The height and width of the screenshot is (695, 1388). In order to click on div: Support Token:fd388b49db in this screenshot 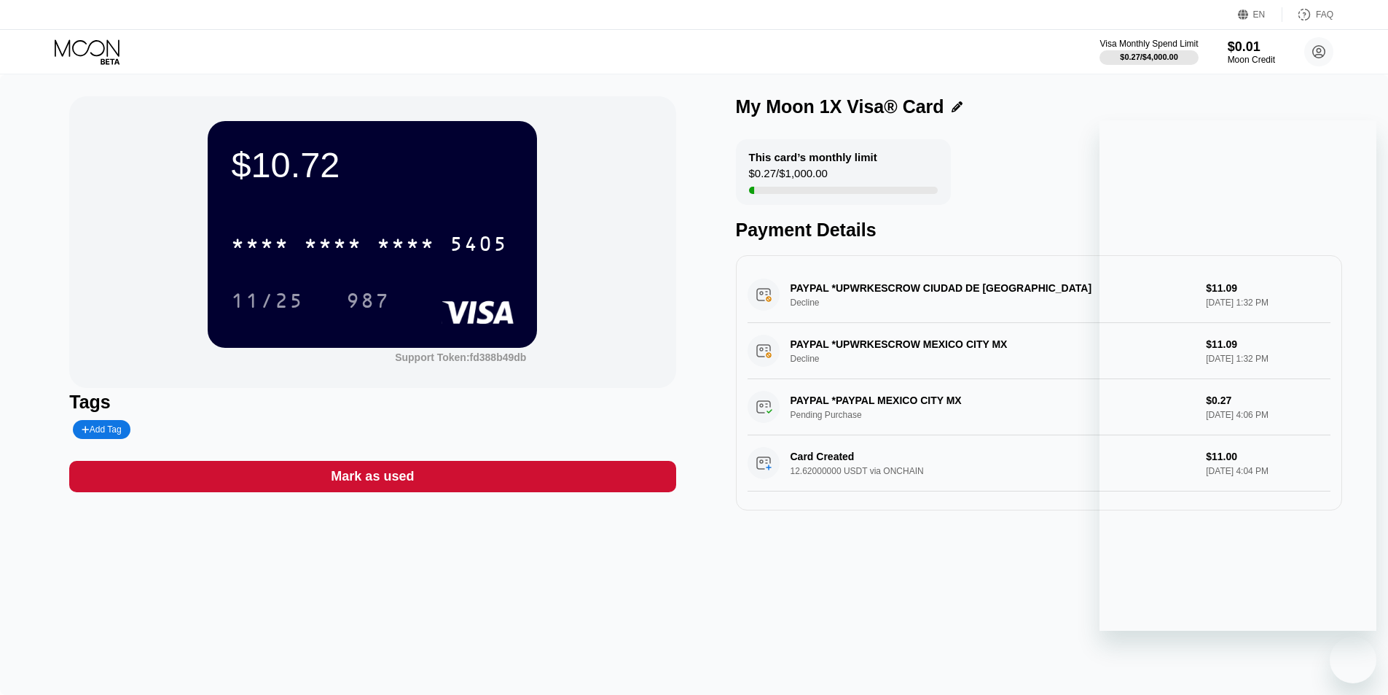, I will do `click(461, 357)`.